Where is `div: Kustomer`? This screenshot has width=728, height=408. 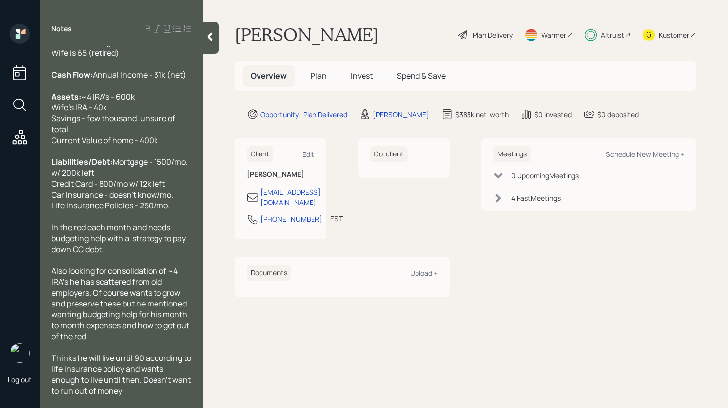
div: Kustomer is located at coordinates (674, 35).